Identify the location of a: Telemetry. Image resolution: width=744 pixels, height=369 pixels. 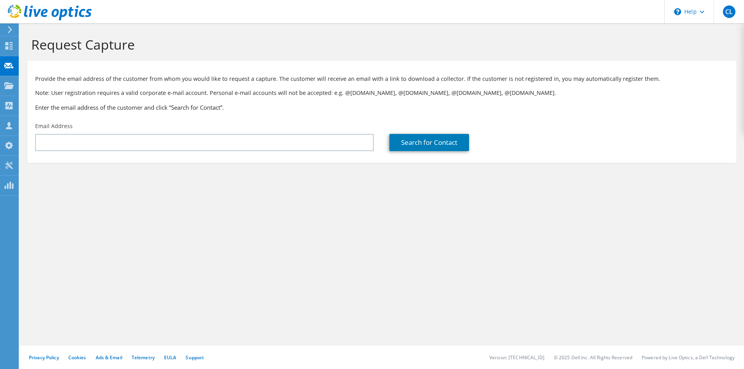
(143, 358).